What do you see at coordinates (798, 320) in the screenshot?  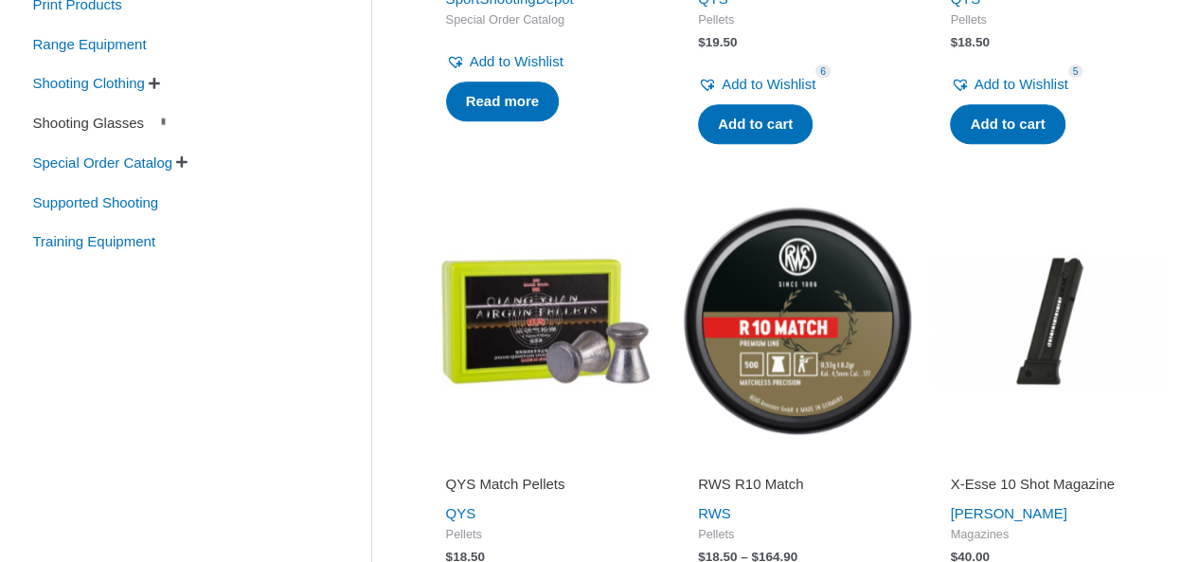 I see `img: RWS R10 Match` at bounding box center [798, 320].